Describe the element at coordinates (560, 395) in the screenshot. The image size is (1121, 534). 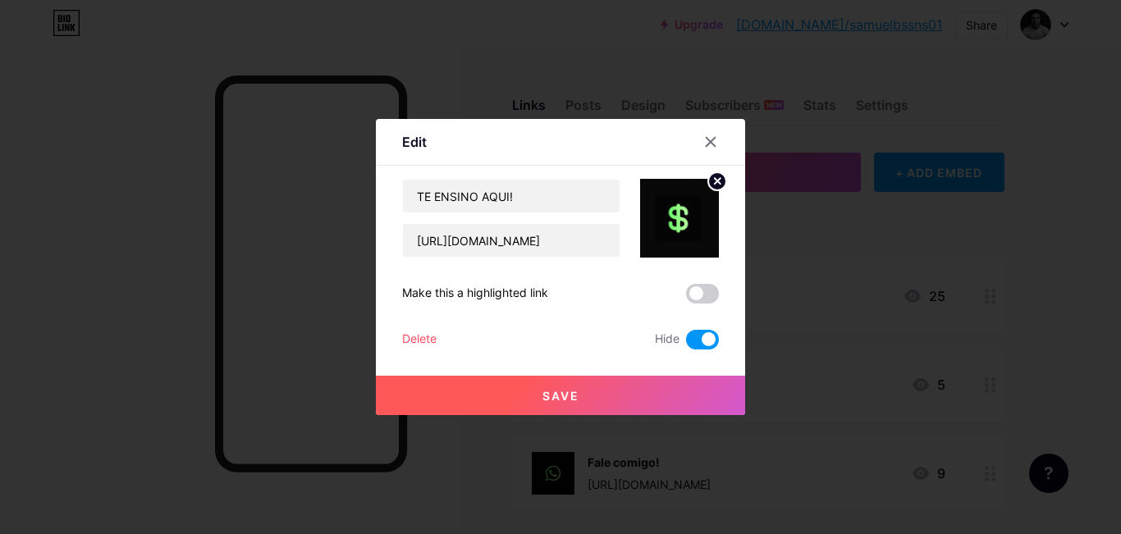
I see `button: Save` at that location.